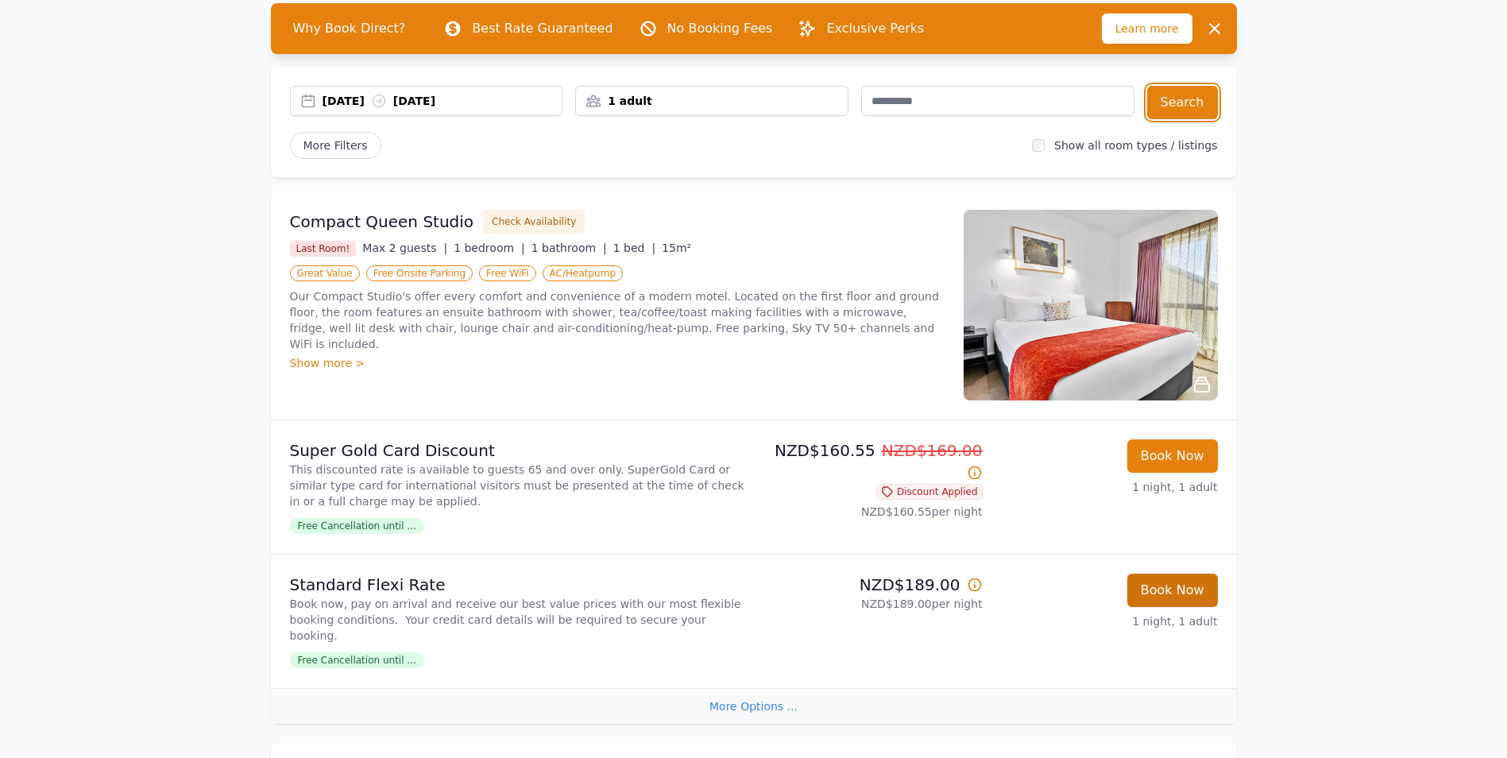 The width and height of the screenshot is (1507, 758). What do you see at coordinates (1182, 102) in the screenshot?
I see `button: Search` at bounding box center [1182, 102].